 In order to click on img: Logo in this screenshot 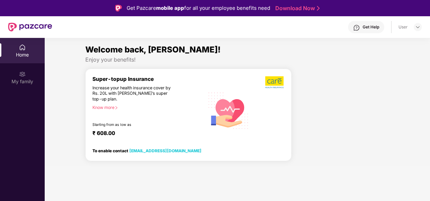, I will do `click(119, 8)`.